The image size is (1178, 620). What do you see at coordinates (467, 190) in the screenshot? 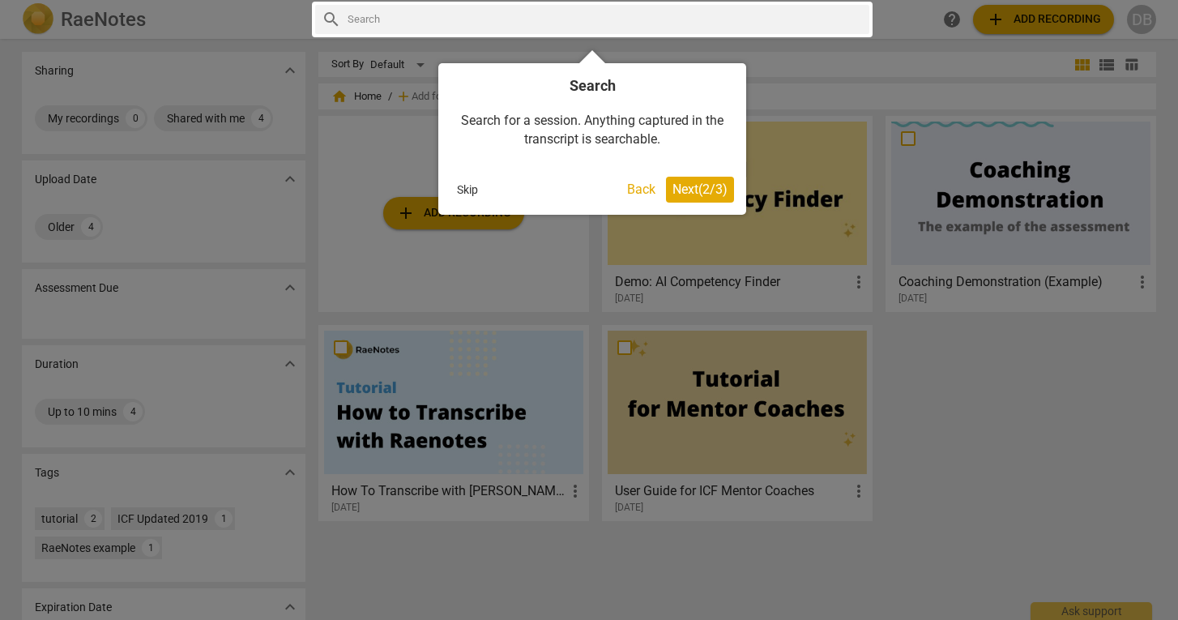
I see `button: Skip` at bounding box center [467, 190].